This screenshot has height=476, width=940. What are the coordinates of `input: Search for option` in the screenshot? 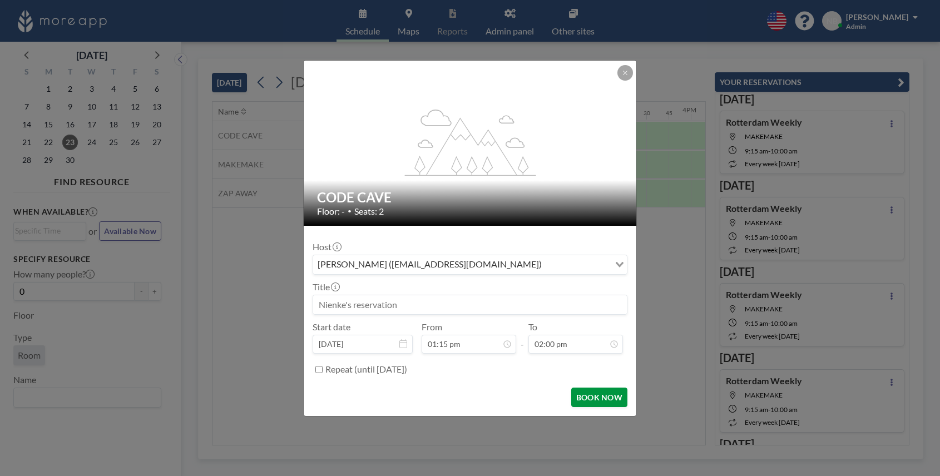 It's located at (577, 265).